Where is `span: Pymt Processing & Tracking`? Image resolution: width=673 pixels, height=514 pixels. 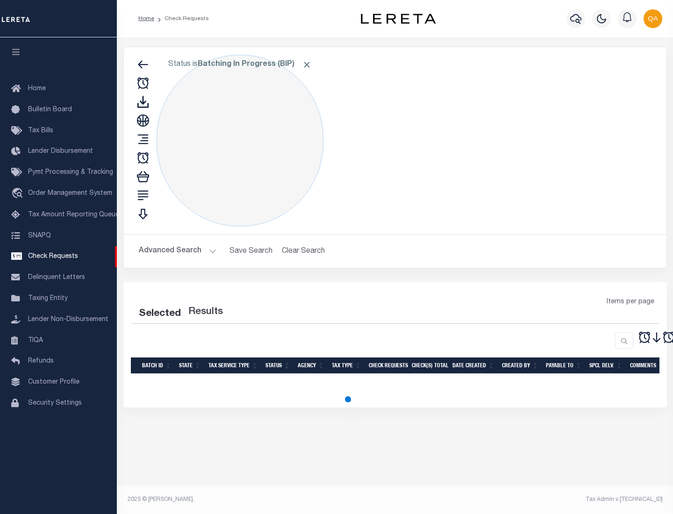
span: Pymt Processing & Tracking is located at coordinates (71, 172).